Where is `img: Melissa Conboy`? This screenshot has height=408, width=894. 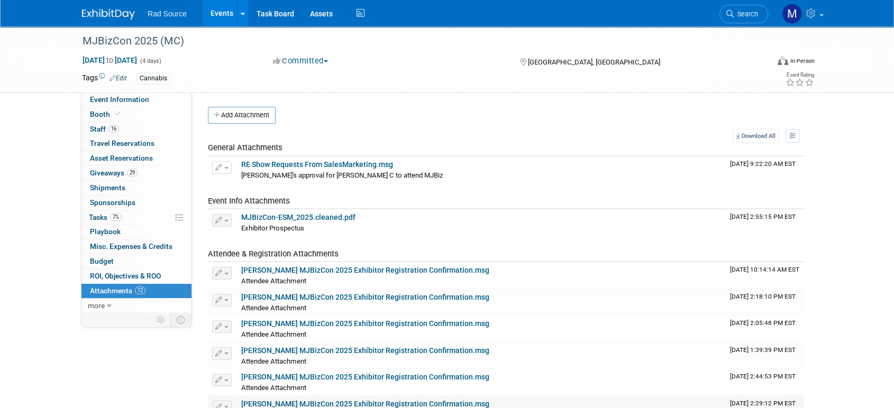 img: Melissa Conboy is located at coordinates (792, 14).